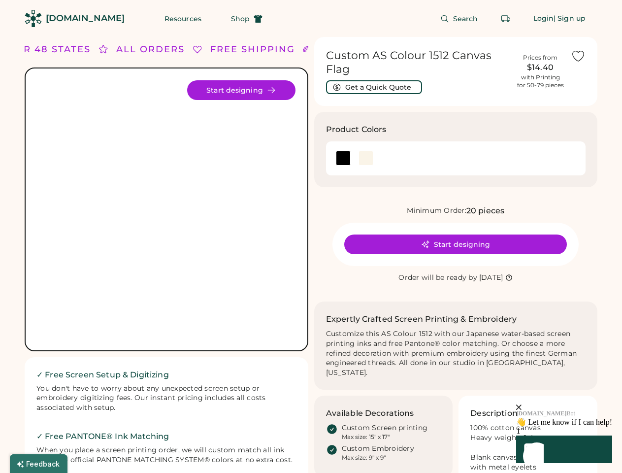 This screenshot has height=473, width=622. What do you see at coordinates (540, 58) in the screenshot?
I see `div: Prices from` at bounding box center [540, 58].